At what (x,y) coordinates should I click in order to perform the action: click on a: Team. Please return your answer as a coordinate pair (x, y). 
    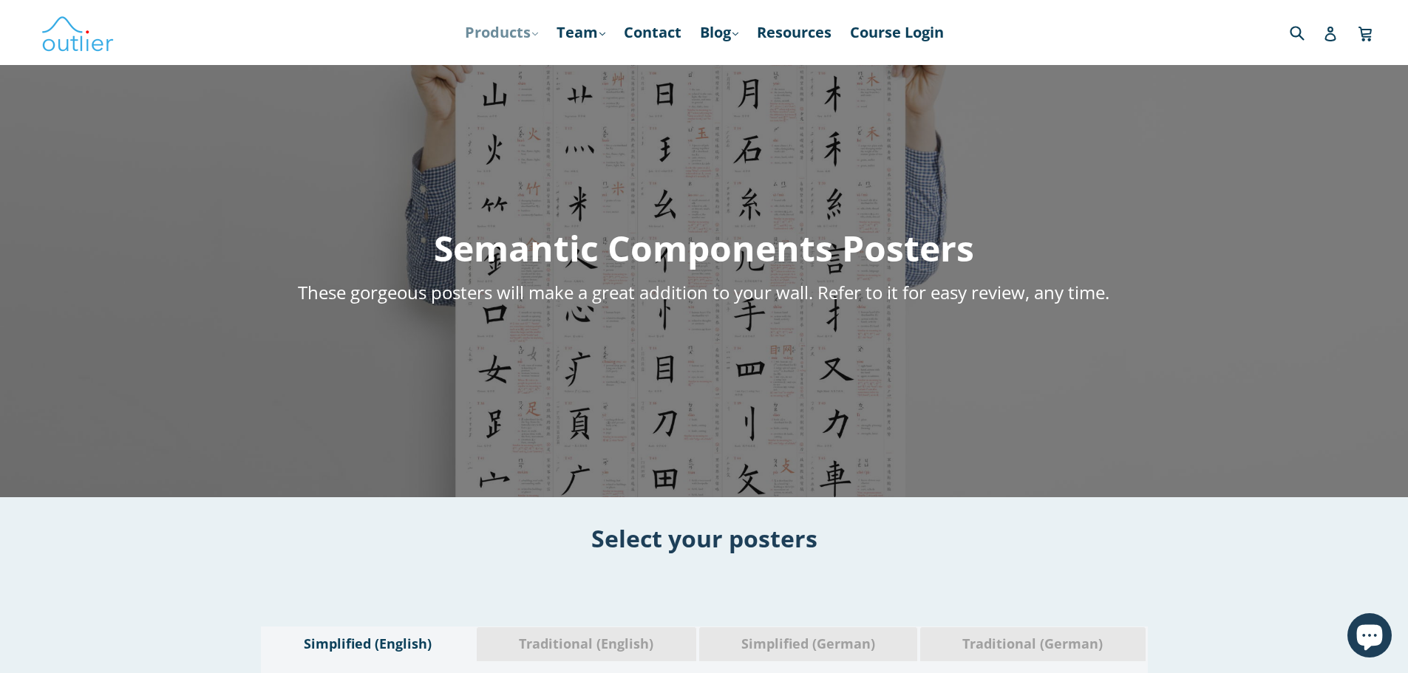
    Looking at the image, I should click on (581, 33).